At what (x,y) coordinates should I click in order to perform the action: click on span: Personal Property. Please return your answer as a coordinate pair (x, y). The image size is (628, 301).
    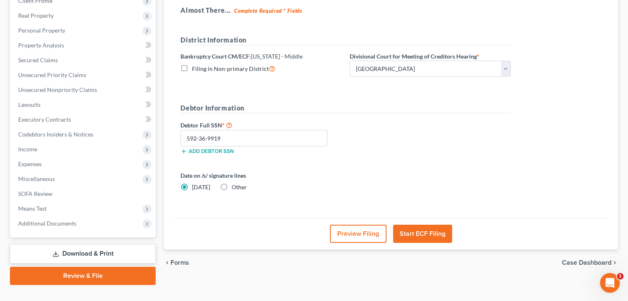
    Looking at the image, I should click on (42, 30).